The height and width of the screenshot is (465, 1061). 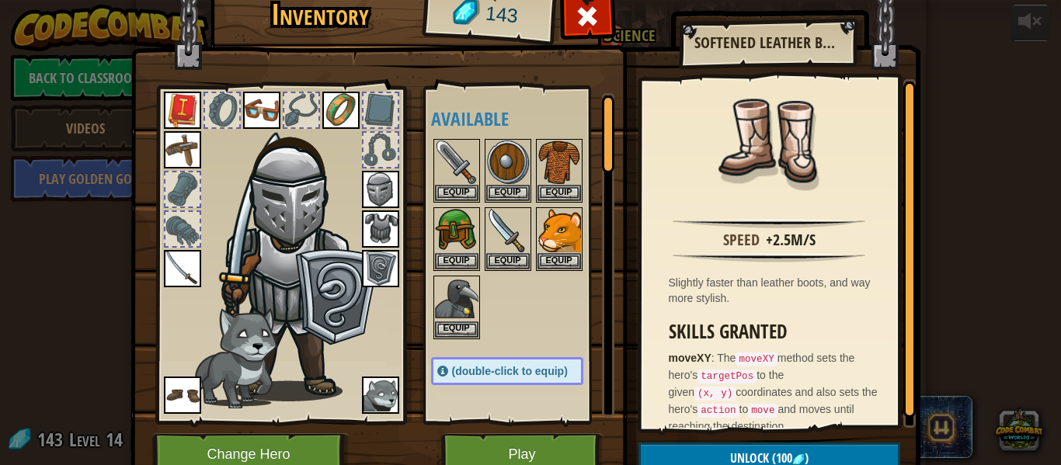 I want to click on div: Slightly faster than leather boots, and way more stylish., so click(x=773, y=290).